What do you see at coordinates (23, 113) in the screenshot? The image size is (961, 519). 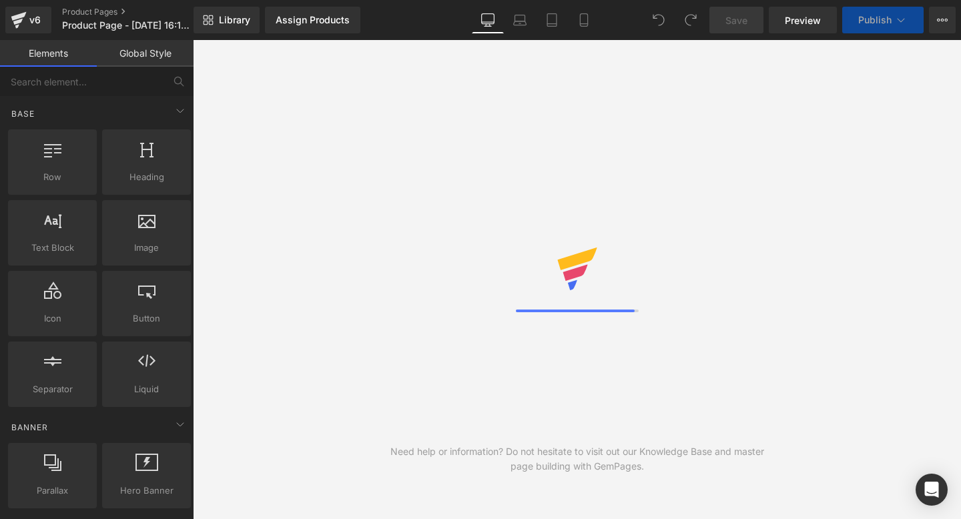 I see `span: Base` at bounding box center [23, 113].